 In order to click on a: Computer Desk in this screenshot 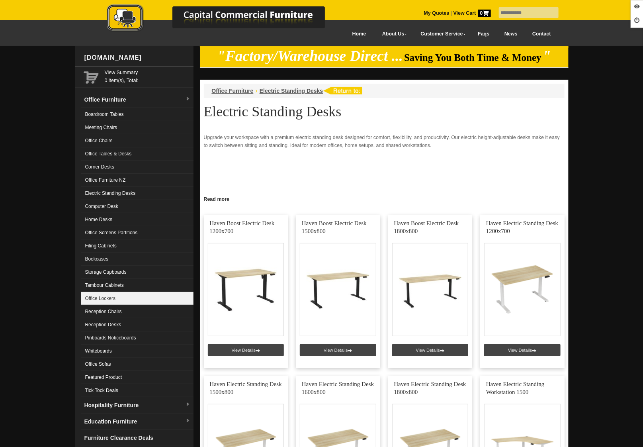, I will do `click(137, 206)`.